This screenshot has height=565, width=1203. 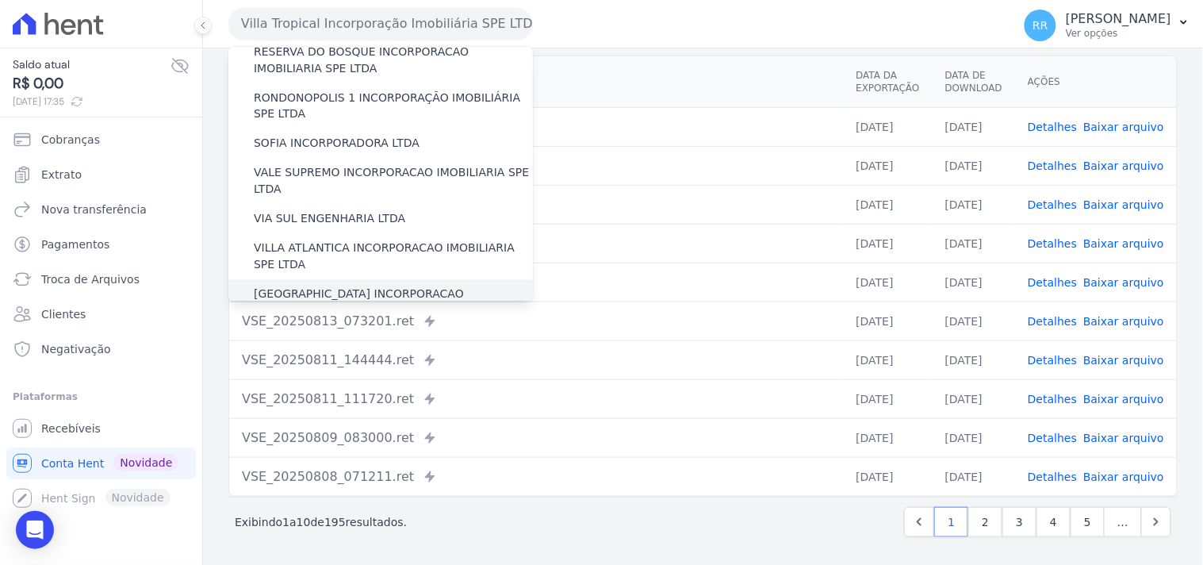 What do you see at coordinates (336, 144) in the screenshot?
I see `label: SOFIA INCORPORADORA LTDA` at bounding box center [336, 144].